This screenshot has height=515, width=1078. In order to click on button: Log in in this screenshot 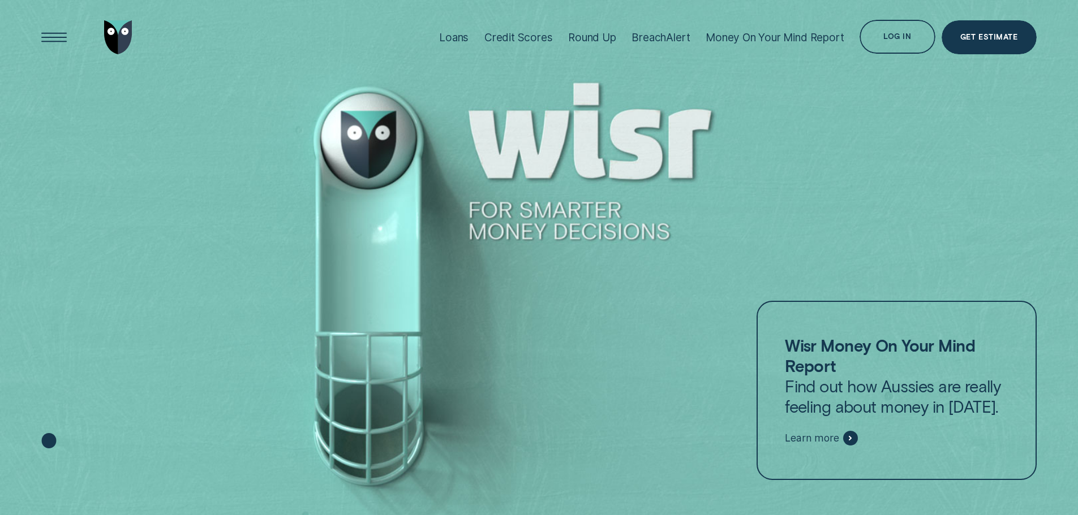, I will do `click(897, 37)`.